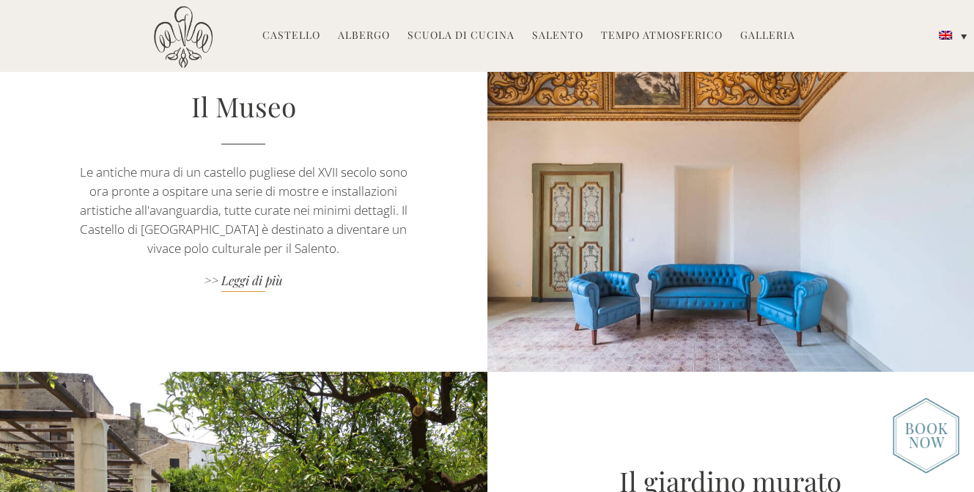 The image size is (974, 492). Describe the element at coordinates (661, 34) in the screenshot. I see `font: Tempo atmosferico` at that location.